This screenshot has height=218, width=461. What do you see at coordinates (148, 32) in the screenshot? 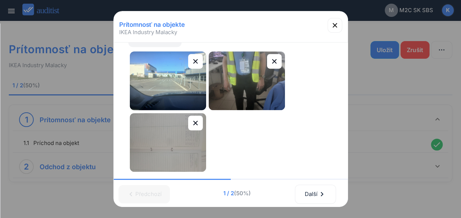
I see `span: IKEA Industry Malacky` at bounding box center [148, 32].